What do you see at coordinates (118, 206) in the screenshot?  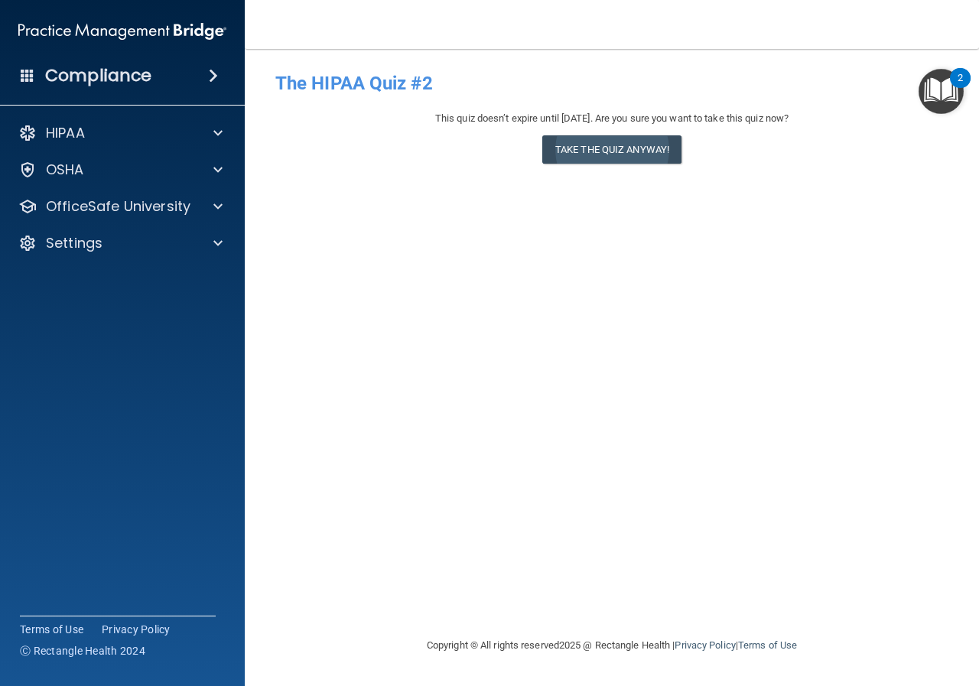 I see `p: OfficeSafe University` at bounding box center [118, 206].